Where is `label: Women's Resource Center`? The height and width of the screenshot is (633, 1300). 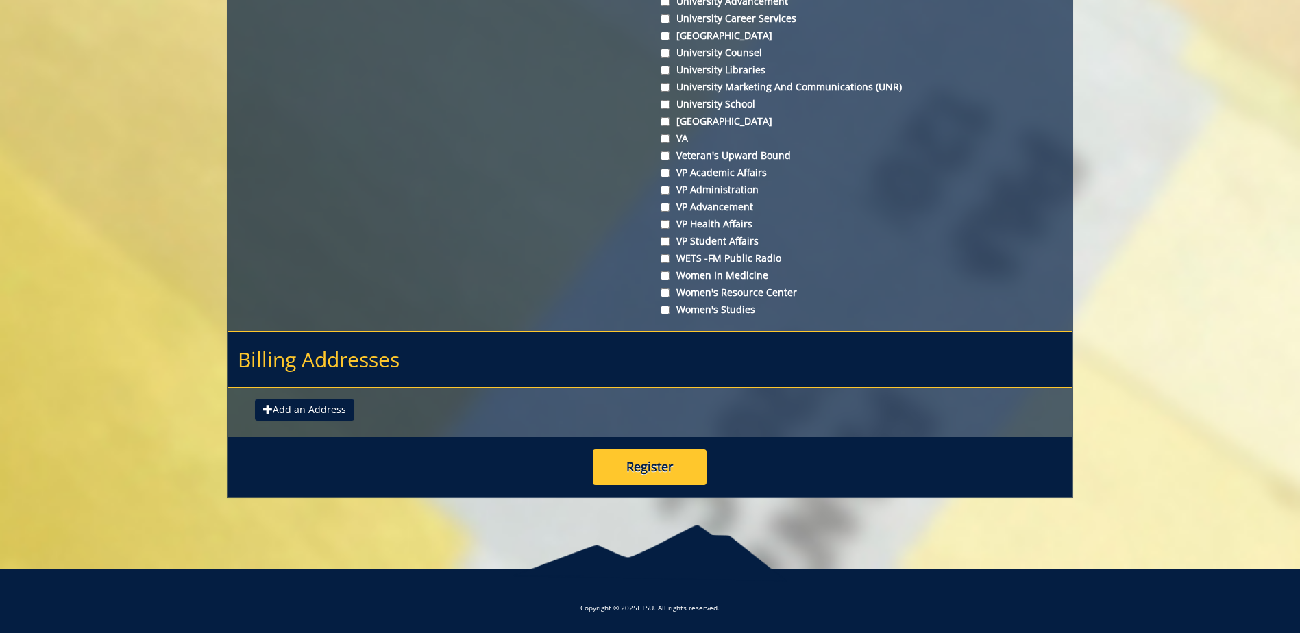
label: Women's Resource Center is located at coordinates (861, 293).